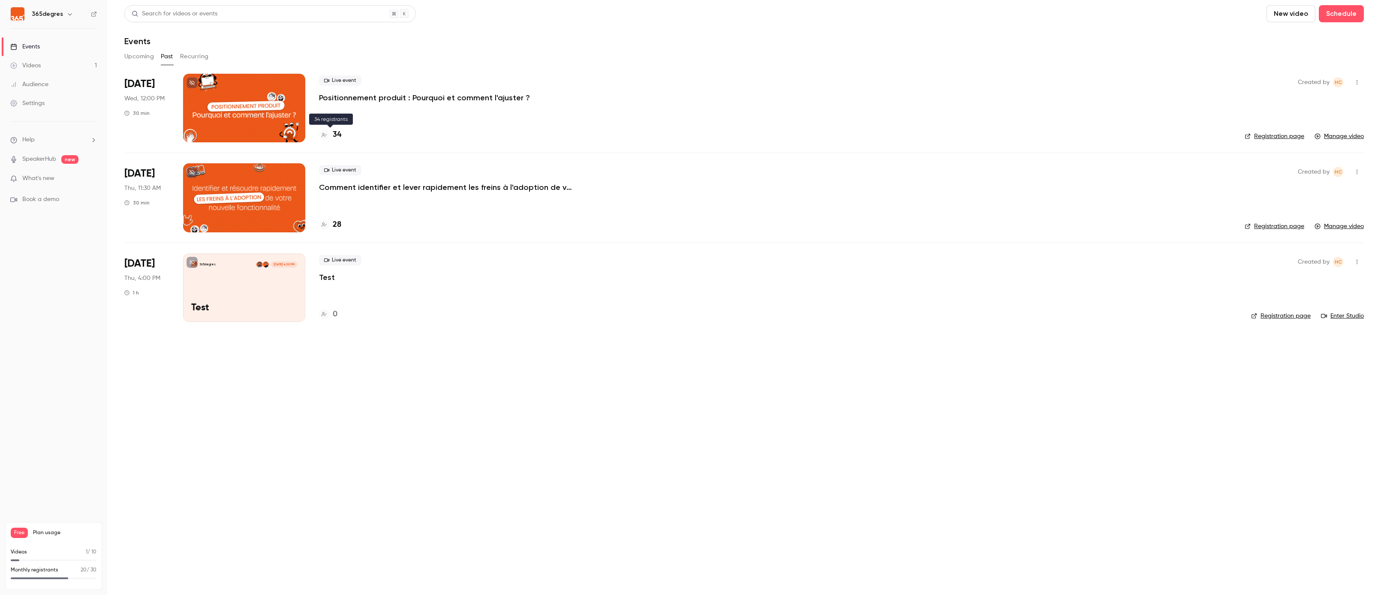  I want to click on p: Positionnement produit : Pourquoi et comment l'ajuster ?, so click(425, 98).